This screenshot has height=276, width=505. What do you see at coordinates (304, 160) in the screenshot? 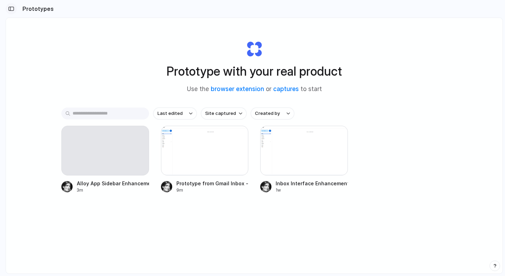
I see `a: Inbox Interface EnhancementInbox Interface Enhancement1w` at bounding box center [304, 160].